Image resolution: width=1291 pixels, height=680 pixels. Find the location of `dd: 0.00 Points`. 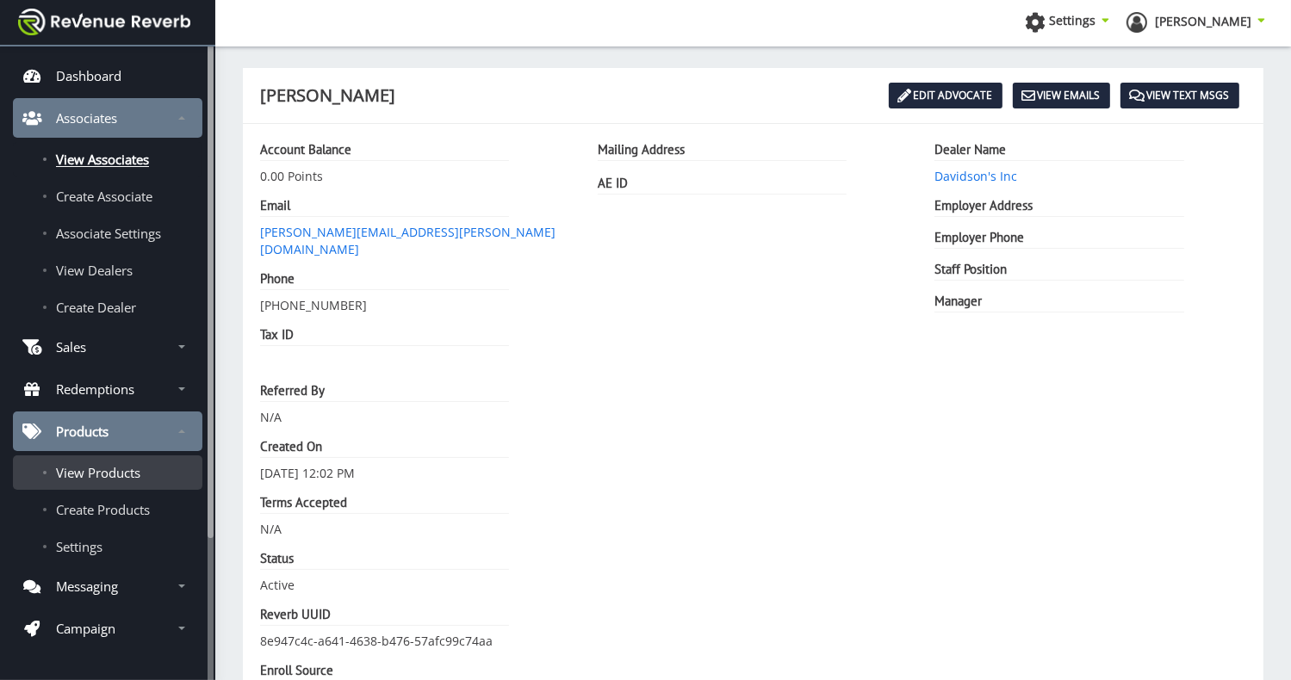

dd: 0.00 Points is located at coordinates (416, 176).